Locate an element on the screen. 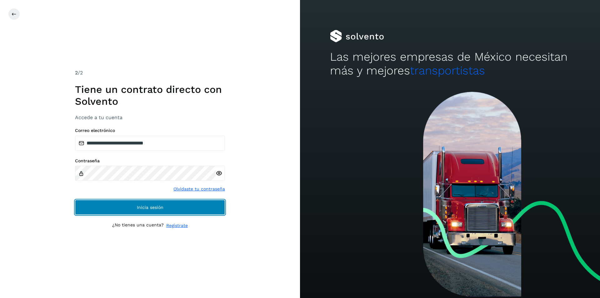 This screenshot has height=298, width=600. span: transportistas is located at coordinates (448, 70).